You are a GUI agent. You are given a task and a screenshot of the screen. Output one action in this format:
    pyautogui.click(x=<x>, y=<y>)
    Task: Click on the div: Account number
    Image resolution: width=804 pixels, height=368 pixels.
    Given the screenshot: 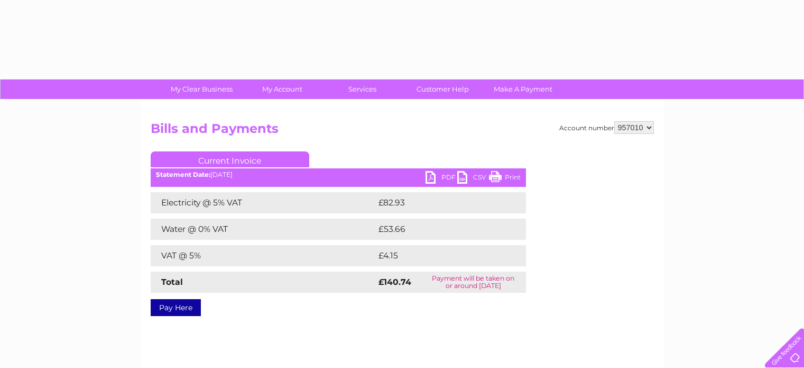 What is the action you would take?
    pyautogui.click(x=607, y=127)
    